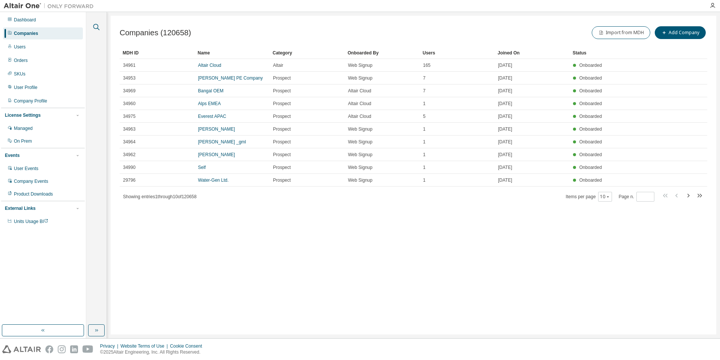  I want to click on div: On Prem, so click(23, 141).